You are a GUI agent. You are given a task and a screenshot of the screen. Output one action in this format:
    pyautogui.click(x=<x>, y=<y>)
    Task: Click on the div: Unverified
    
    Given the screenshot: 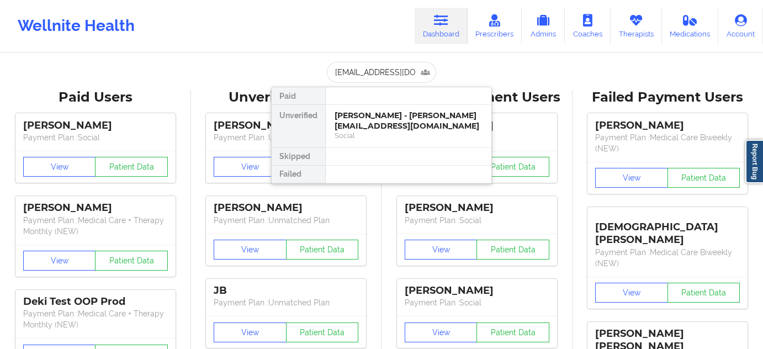 What is the action you would take?
    pyautogui.click(x=298, y=127)
    